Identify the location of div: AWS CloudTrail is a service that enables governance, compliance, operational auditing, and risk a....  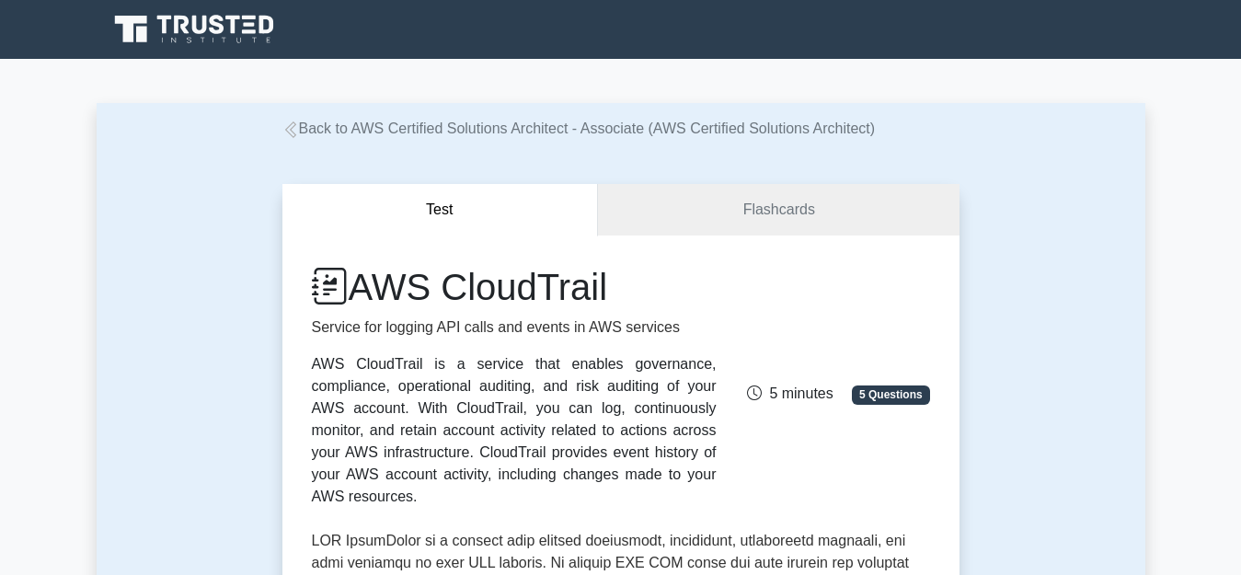
(514, 431).